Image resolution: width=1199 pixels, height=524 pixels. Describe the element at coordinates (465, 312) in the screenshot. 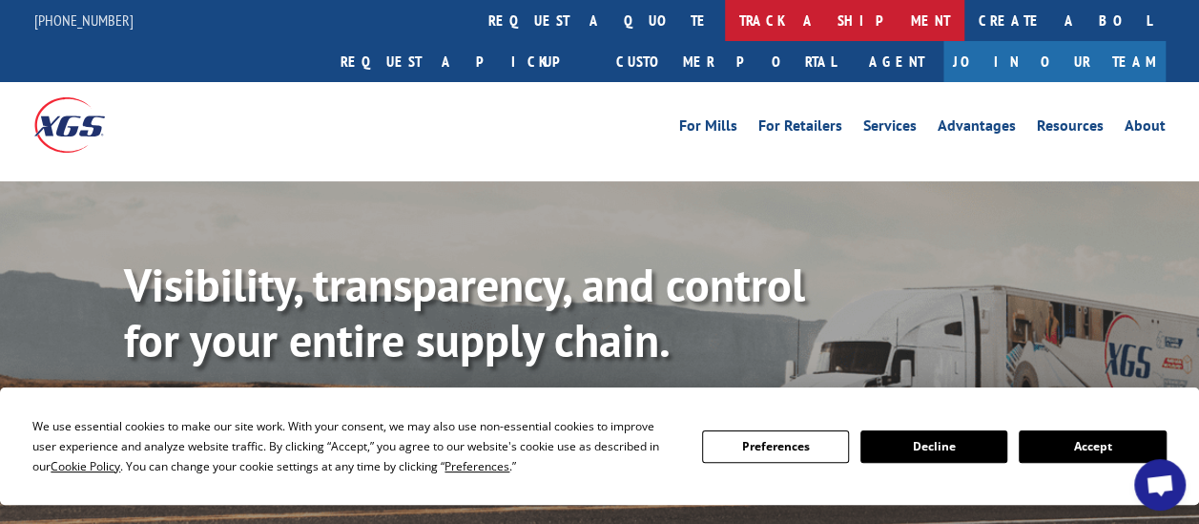

I see `b: Visibility, transparency, and control for your entire supply chain.` at that location.